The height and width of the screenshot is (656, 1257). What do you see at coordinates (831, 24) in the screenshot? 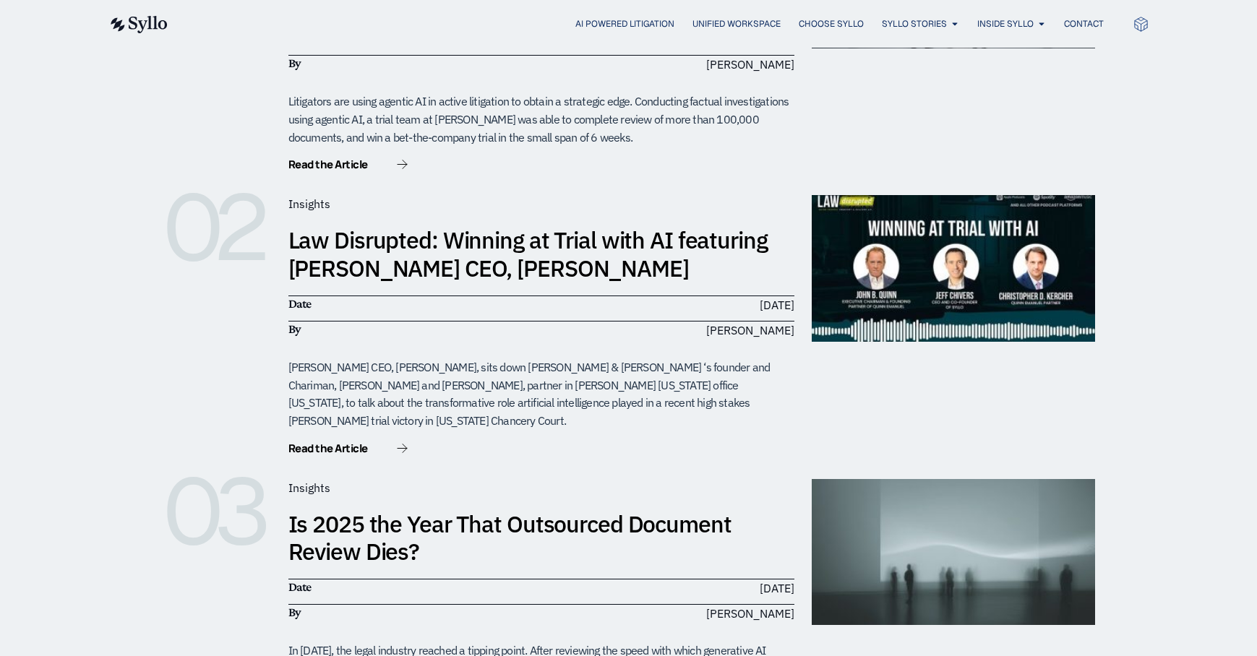
I see `a: Choose Syllo` at bounding box center [831, 24].